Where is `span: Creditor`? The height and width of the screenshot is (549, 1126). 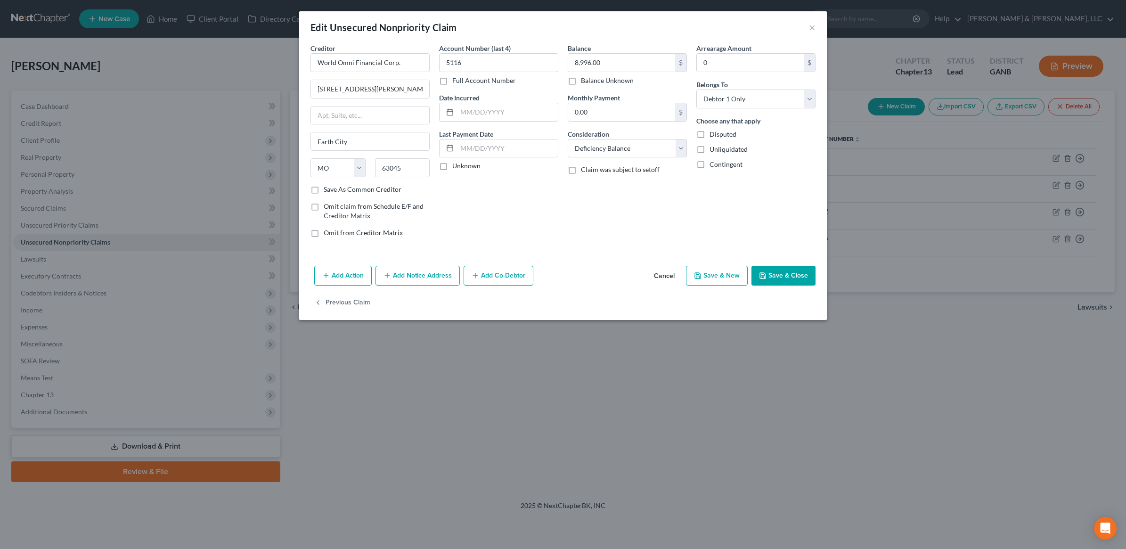 span: Creditor is located at coordinates (323, 48).